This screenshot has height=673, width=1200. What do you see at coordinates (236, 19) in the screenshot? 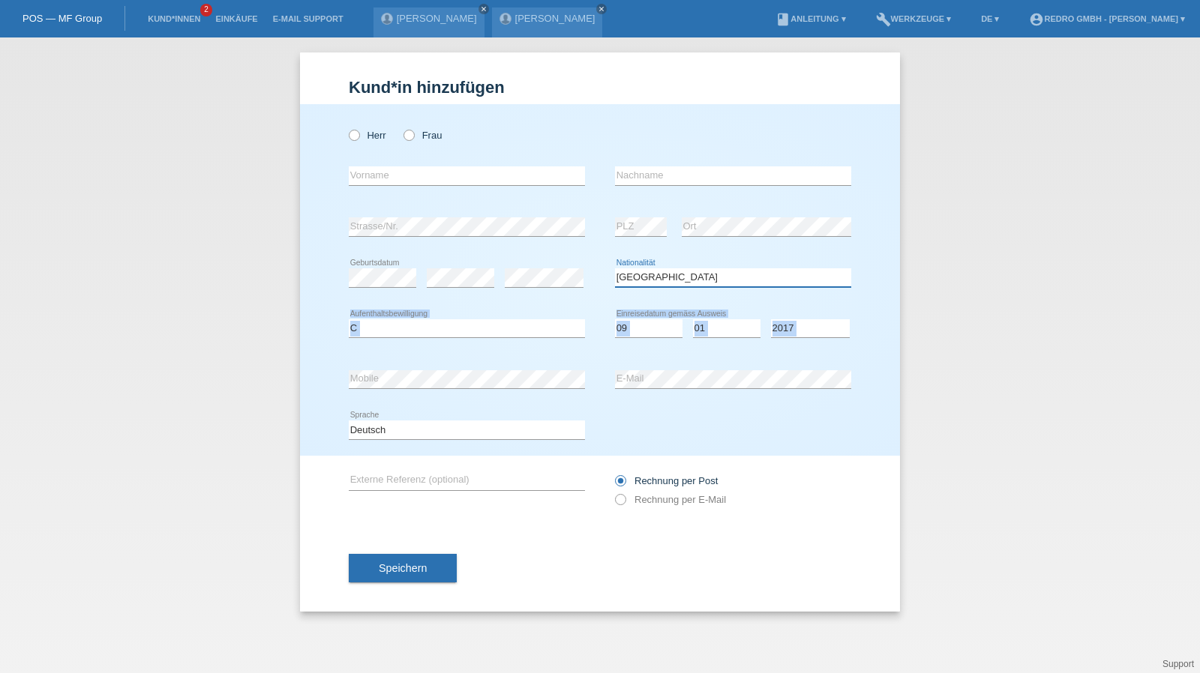
I see `a: Einkäufe` at bounding box center [236, 19].